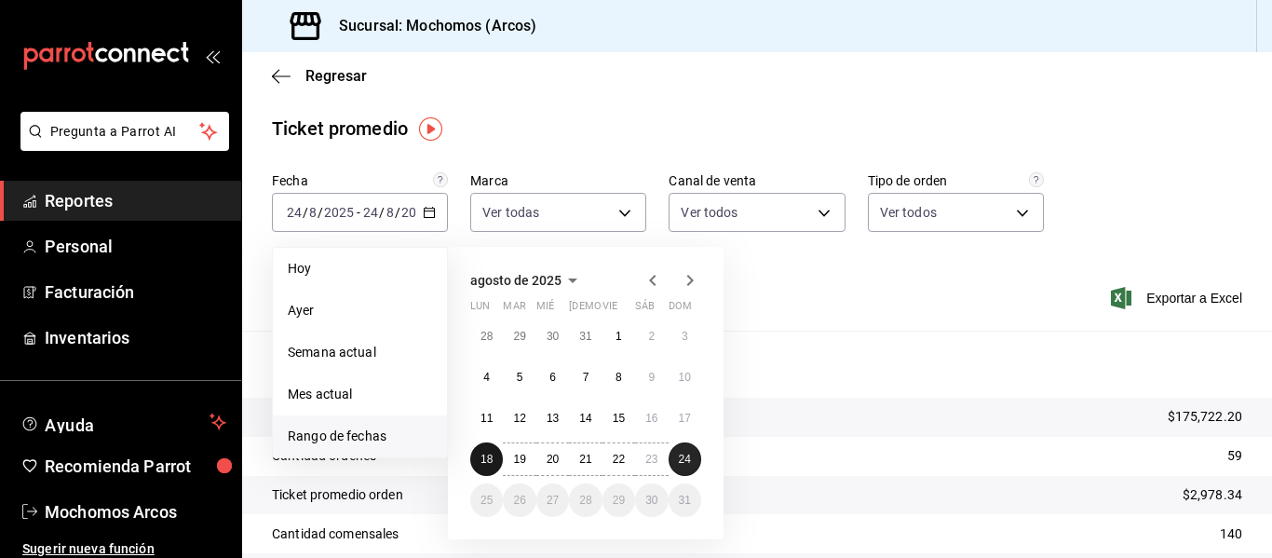 The width and height of the screenshot is (1272, 558). Describe the element at coordinates (651, 459) in the screenshot. I see `button: 23 de agosto de 2025` at that location.